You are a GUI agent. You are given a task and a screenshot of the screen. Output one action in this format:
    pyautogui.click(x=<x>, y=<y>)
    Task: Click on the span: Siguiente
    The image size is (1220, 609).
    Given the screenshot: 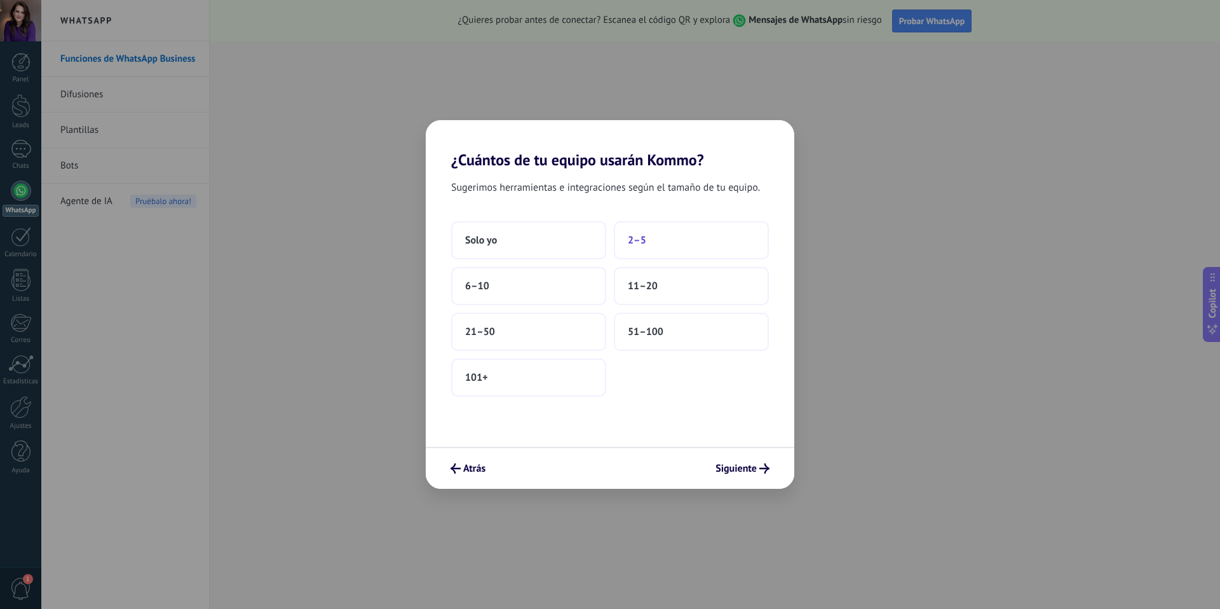 What is the action you would take?
    pyautogui.click(x=736, y=468)
    